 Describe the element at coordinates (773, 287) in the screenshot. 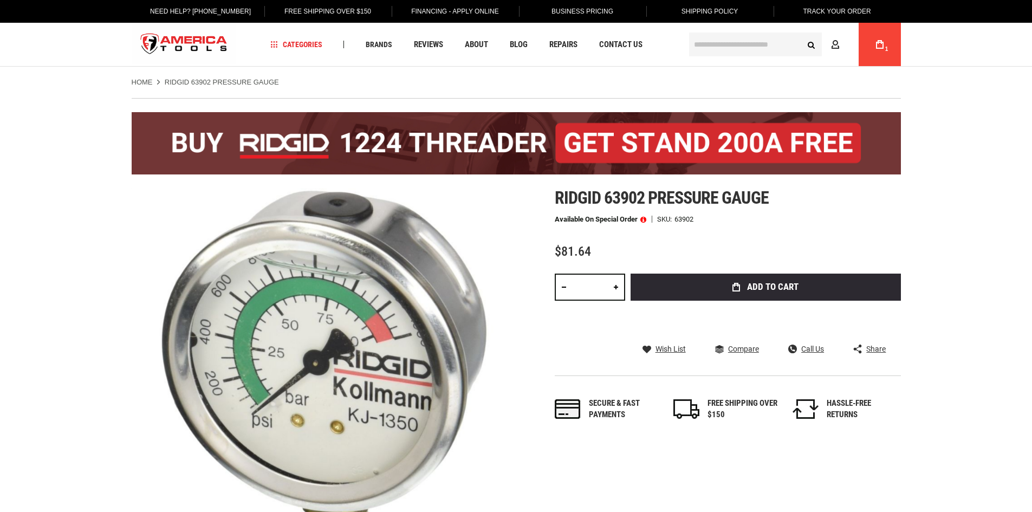

I see `span: Add to Cart` at that location.